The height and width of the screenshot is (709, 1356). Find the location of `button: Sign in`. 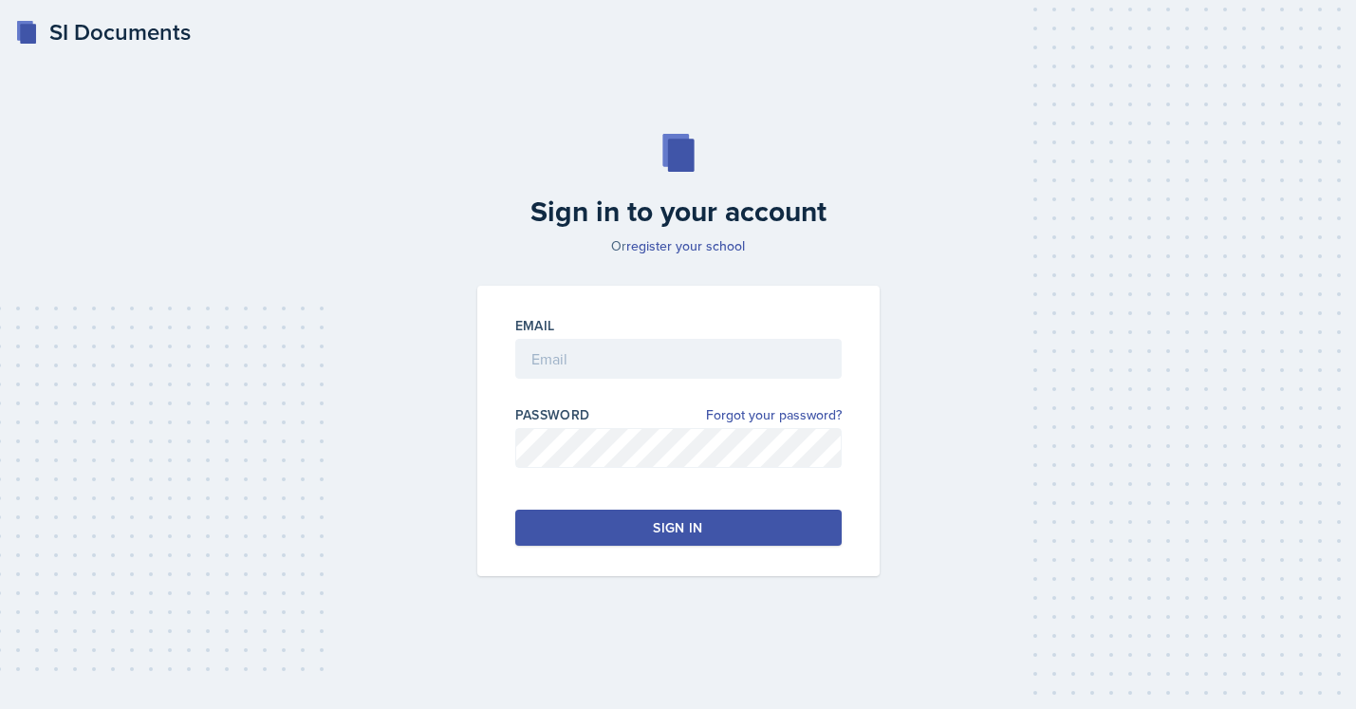

button: Sign in is located at coordinates (678, 527).